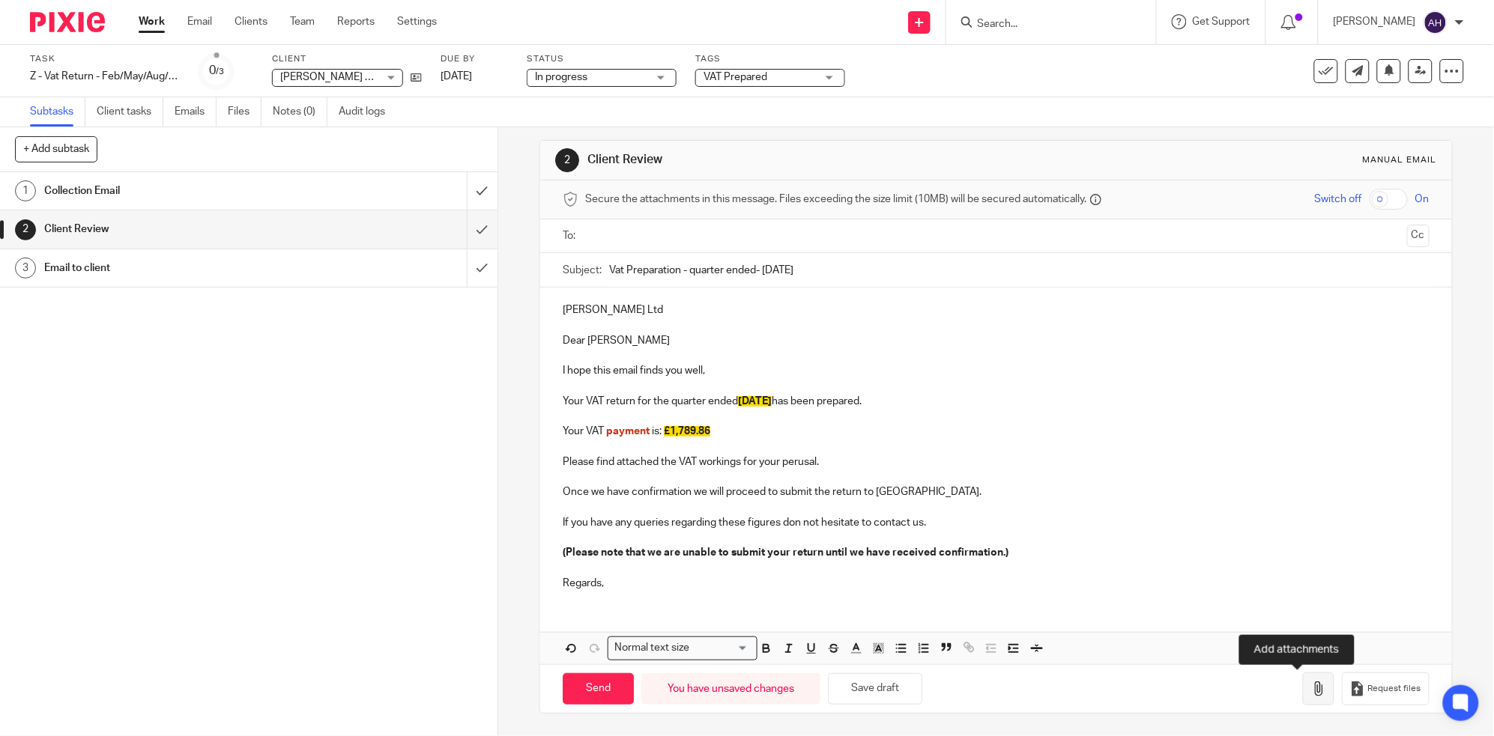  I want to click on span: VAT Prepared, so click(735, 77).